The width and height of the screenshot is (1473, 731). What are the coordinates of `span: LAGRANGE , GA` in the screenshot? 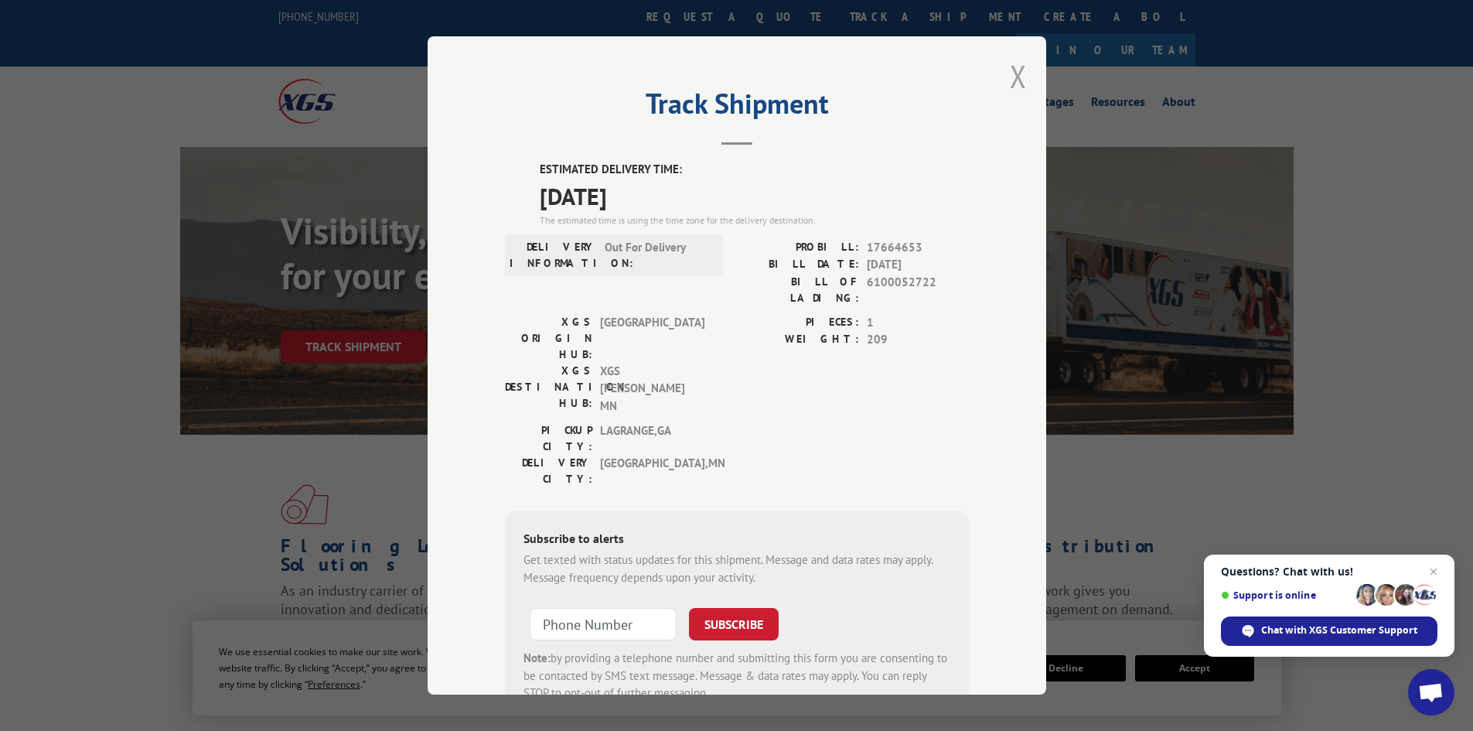 It's located at (652, 439).